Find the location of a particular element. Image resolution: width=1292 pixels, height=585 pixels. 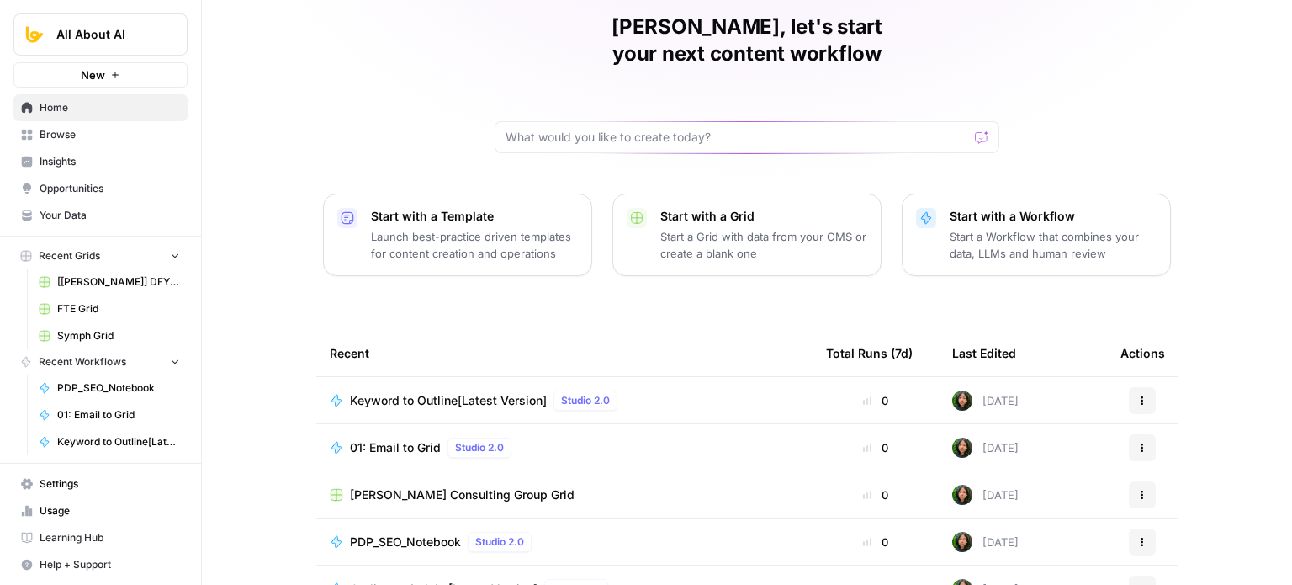

p: Start with a Grid is located at coordinates (764, 216).